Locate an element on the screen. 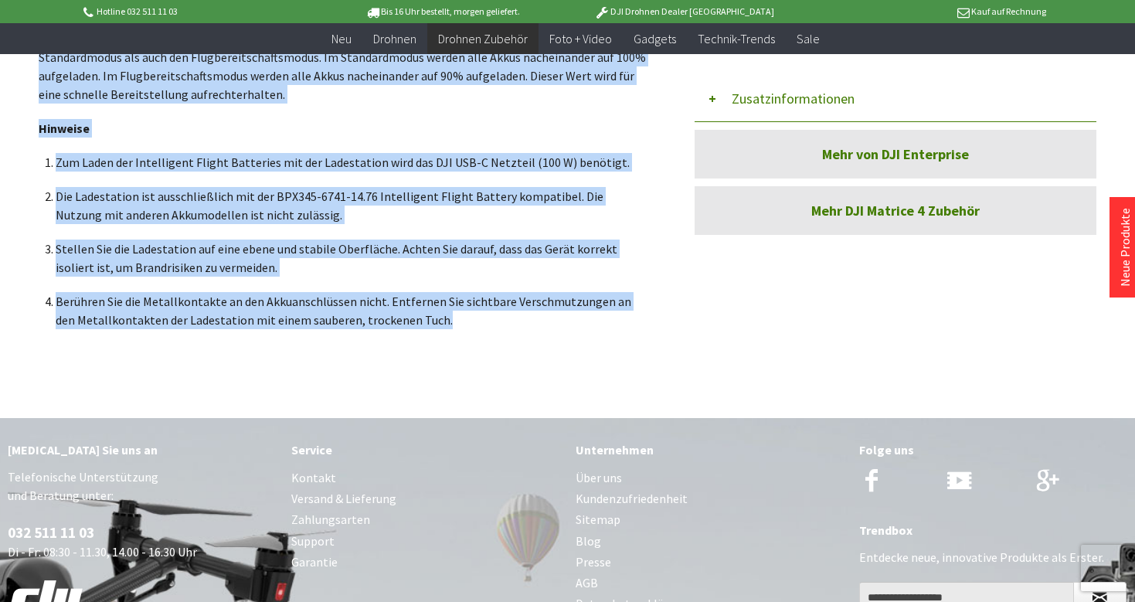  a: Blog is located at coordinates (710, 541).